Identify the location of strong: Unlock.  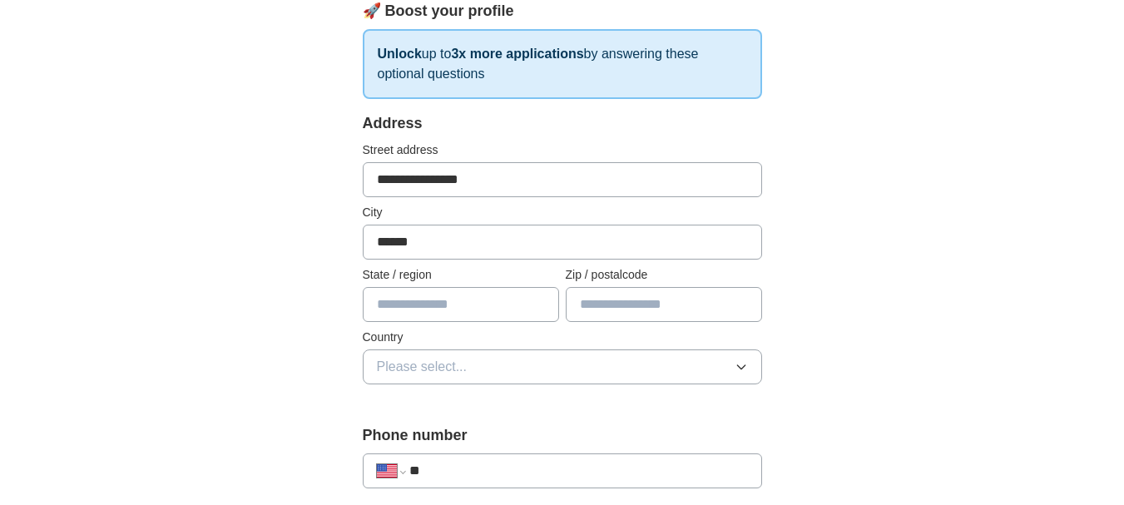
(399, 53).